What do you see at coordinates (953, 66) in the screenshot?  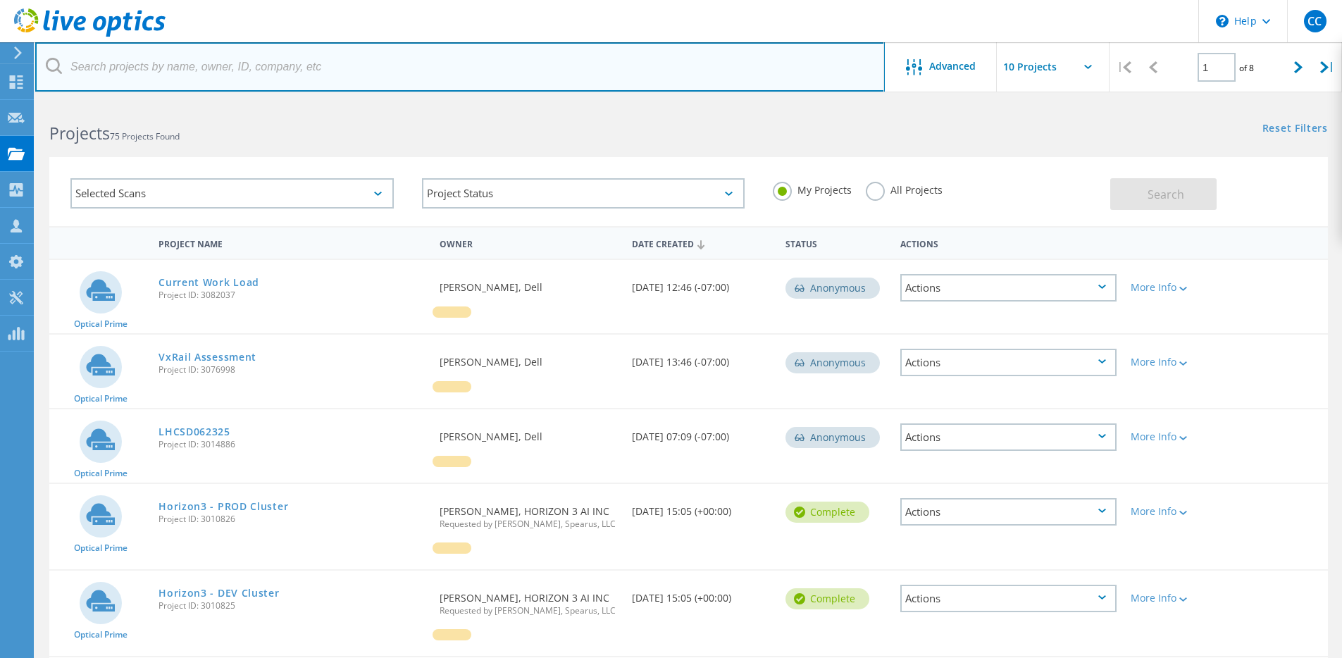 I see `span: Advanced` at bounding box center [953, 66].